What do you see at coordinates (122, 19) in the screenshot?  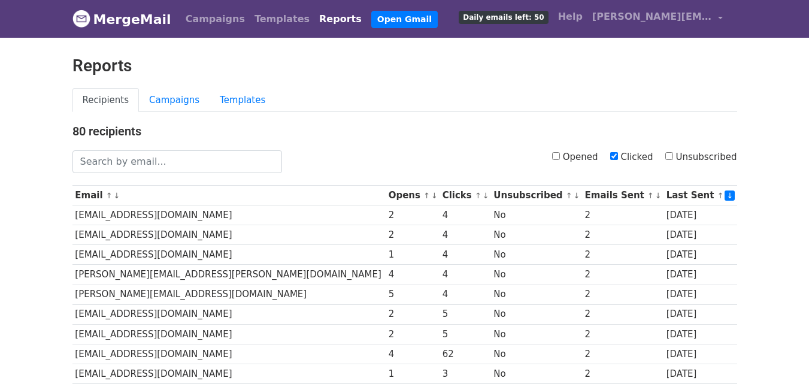 I see `a: MergeMail` at bounding box center [122, 19].